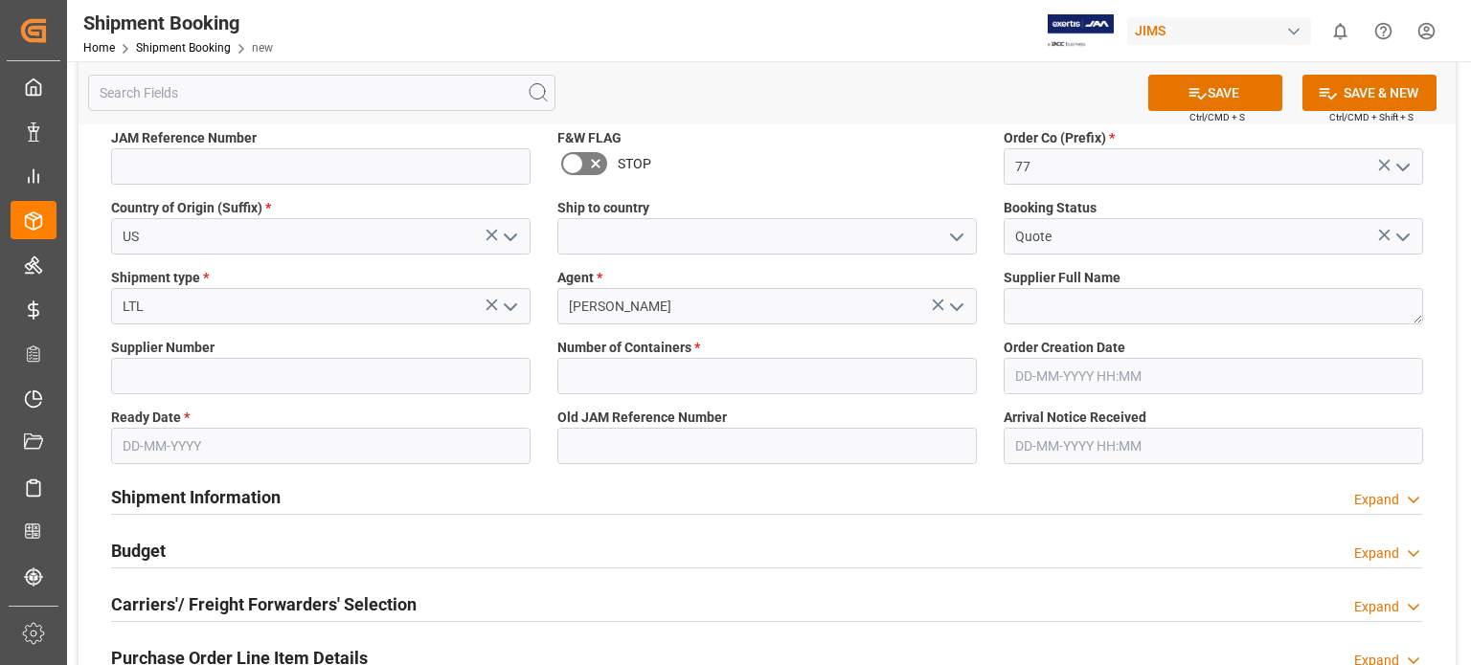 Image resolution: width=1471 pixels, height=665 pixels. What do you see at coordinates (1219, 31) in the screenshot?
I see `div: JIMS` at bounding box center [1219, 31].